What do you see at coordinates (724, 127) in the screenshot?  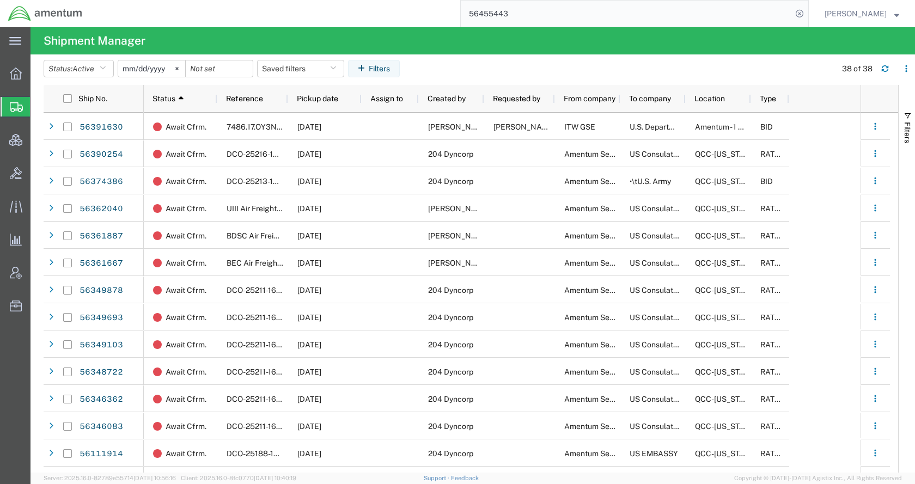 I see `span: Amentum - 1 gcp` at bounding box center [724, 127].